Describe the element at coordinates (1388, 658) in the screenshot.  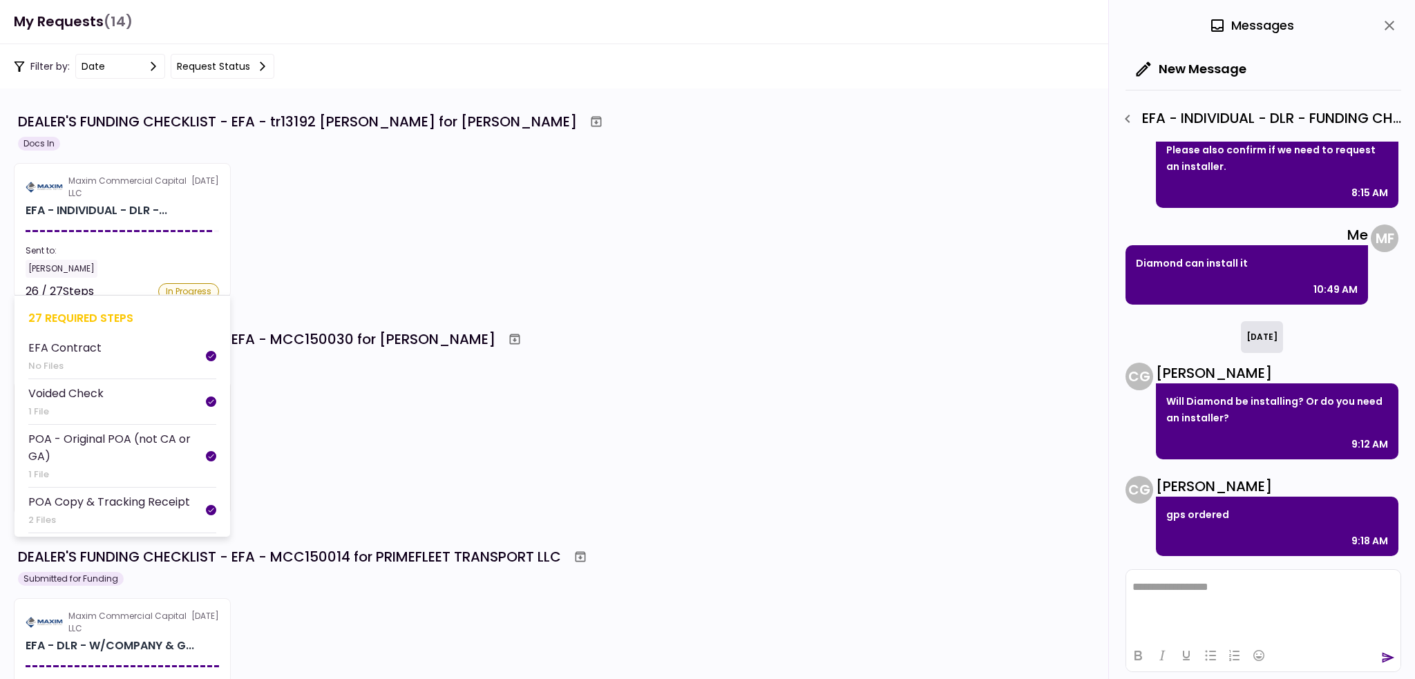
I see `button: send` at that location.